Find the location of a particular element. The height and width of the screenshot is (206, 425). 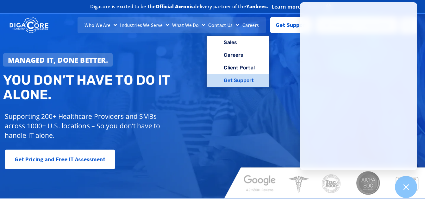

strong: Managed IT, done better. is located at coordinates (58, 60).